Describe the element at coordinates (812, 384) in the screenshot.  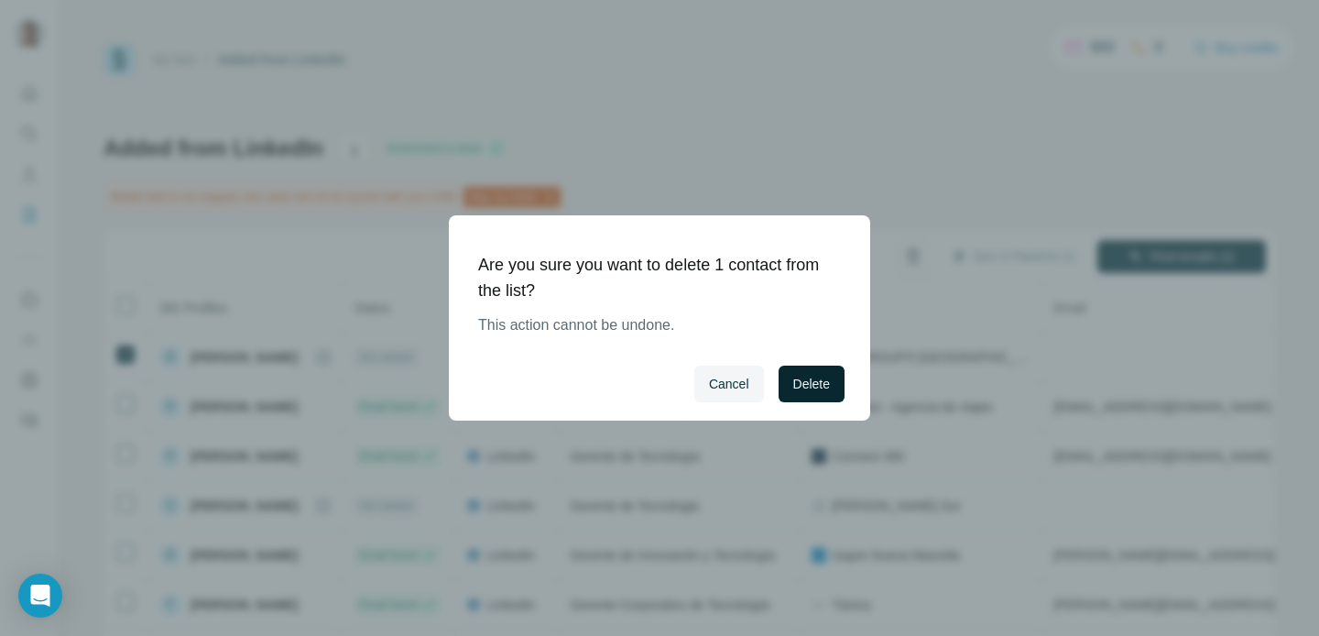
I see `button: Delete` at that location.